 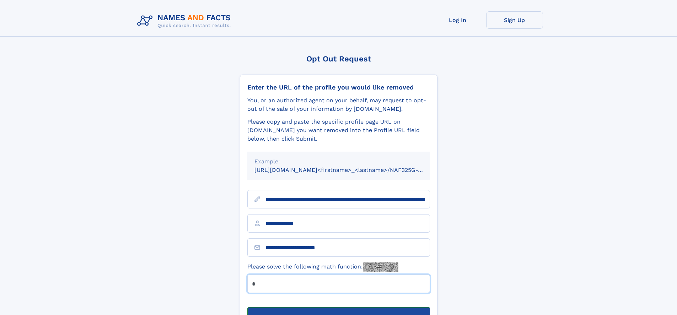 I want to click on div: Opt Out Request, so click(x=338, y=59).